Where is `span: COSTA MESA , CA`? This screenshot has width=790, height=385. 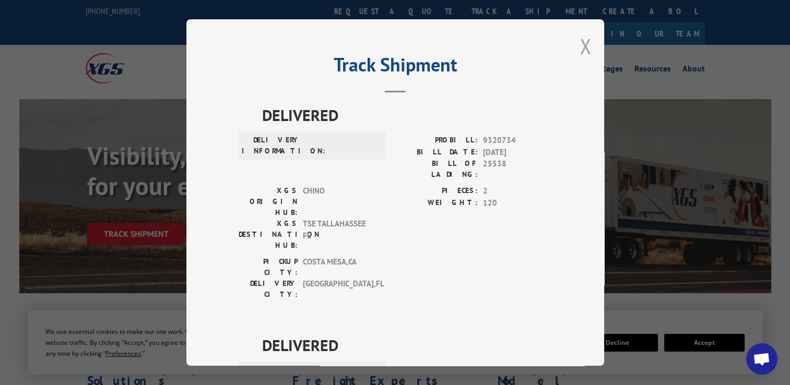
span: COSTA MESA , CA is located at coordinates (338, 267).